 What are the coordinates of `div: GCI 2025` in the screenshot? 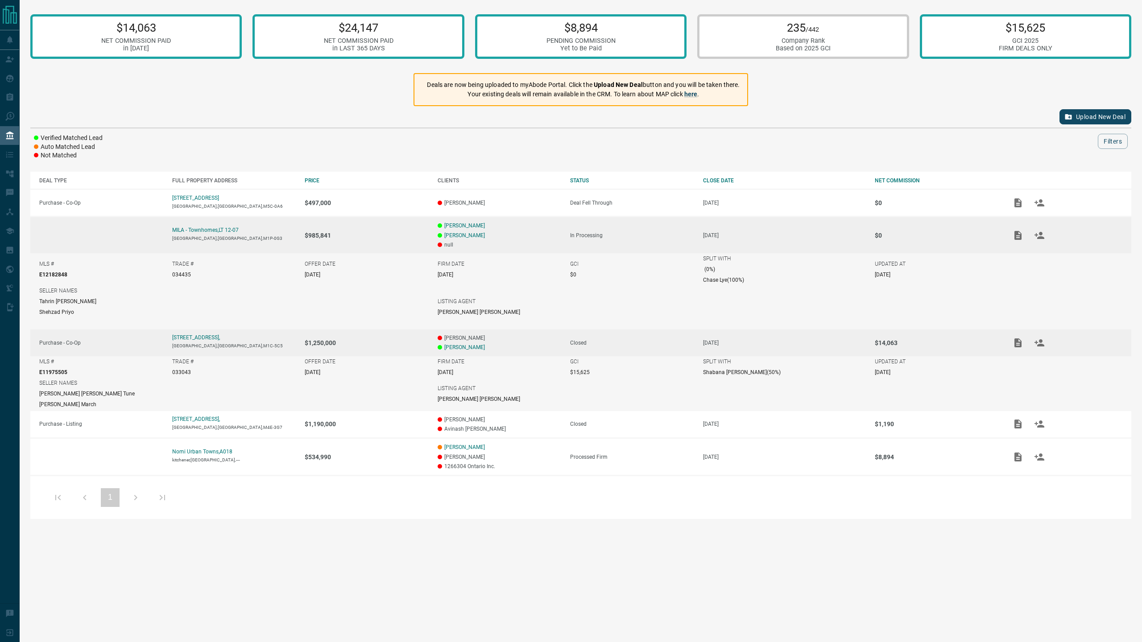 It's located at (1025, 41).